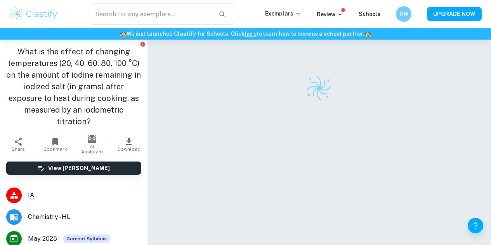  Describe the element at coordinates (55, 149) in the screenshot. I see `span: Bookmark` at that location.